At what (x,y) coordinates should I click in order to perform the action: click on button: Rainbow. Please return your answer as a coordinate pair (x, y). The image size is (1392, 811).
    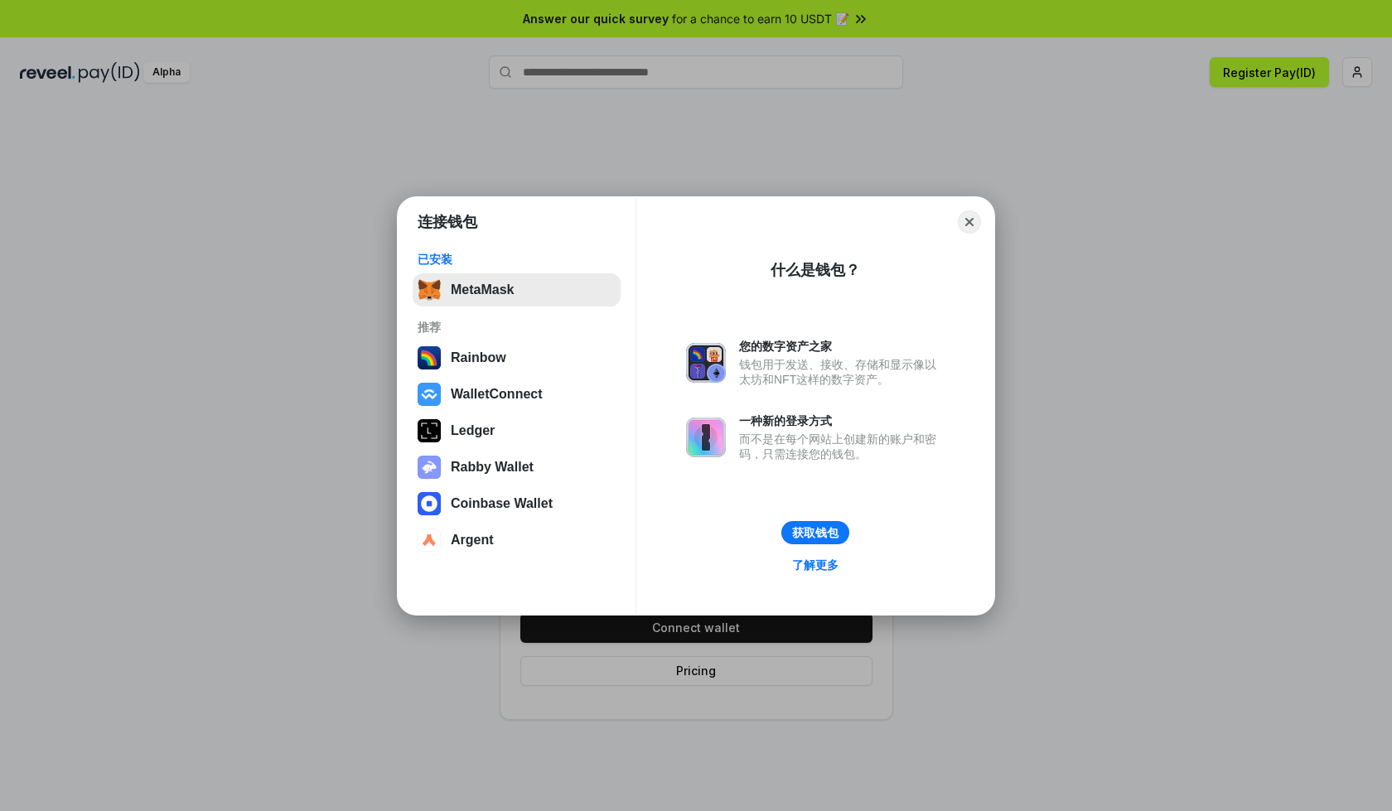
    Looking at the image, I should click on (516, 358).